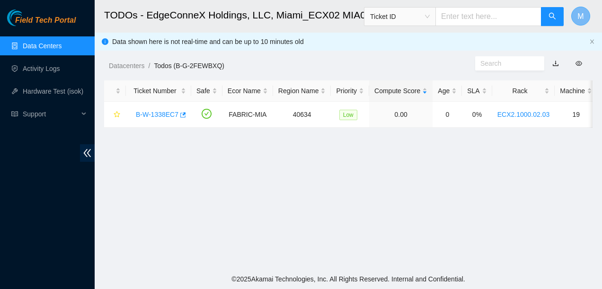 The width and height of the screenshot is (602, 289). I want to click on input: Search, so click(506, 63).